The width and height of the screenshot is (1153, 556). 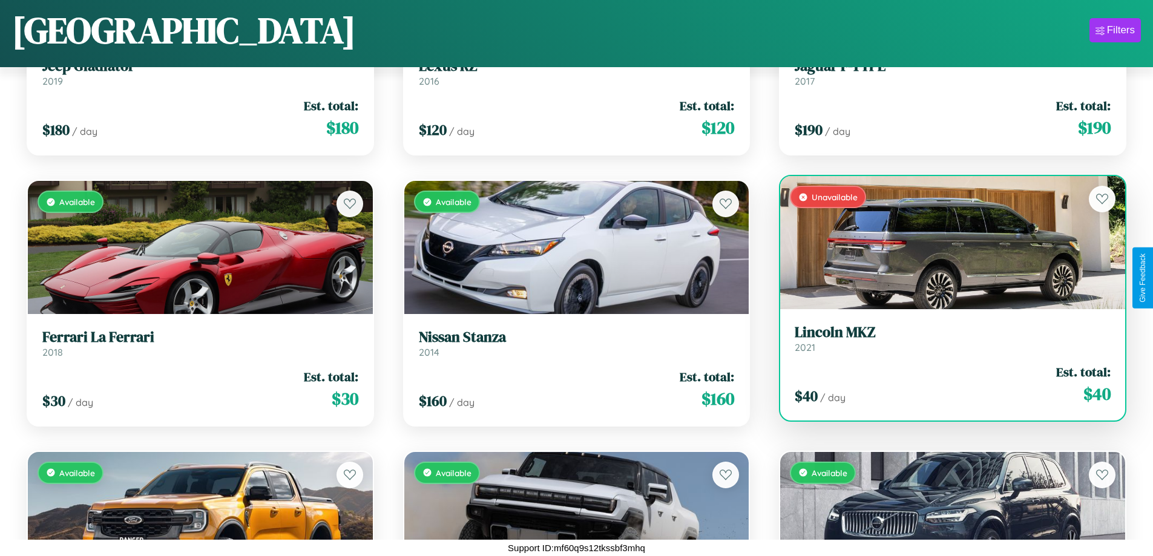 I want to click on span: Unavailable, so click(x=835, y=197).